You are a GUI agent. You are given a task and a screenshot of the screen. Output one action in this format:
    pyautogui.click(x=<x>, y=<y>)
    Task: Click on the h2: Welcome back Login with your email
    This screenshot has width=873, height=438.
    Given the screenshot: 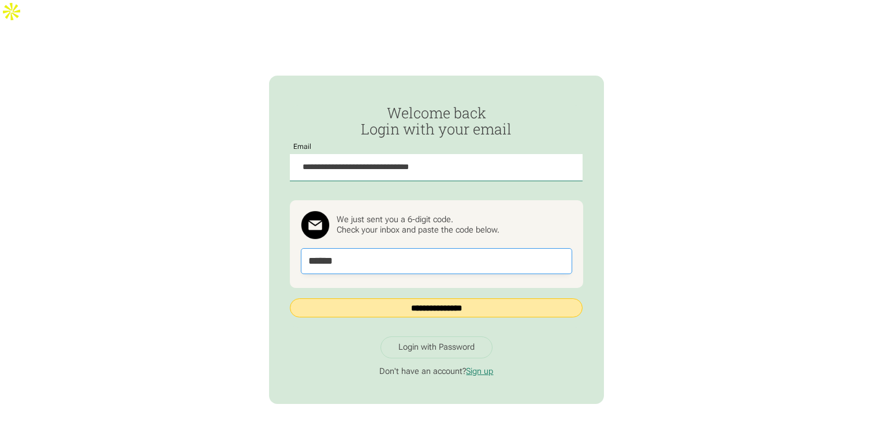 What is the action you would take?
    pyautogui.click(x=436, y=121)
    